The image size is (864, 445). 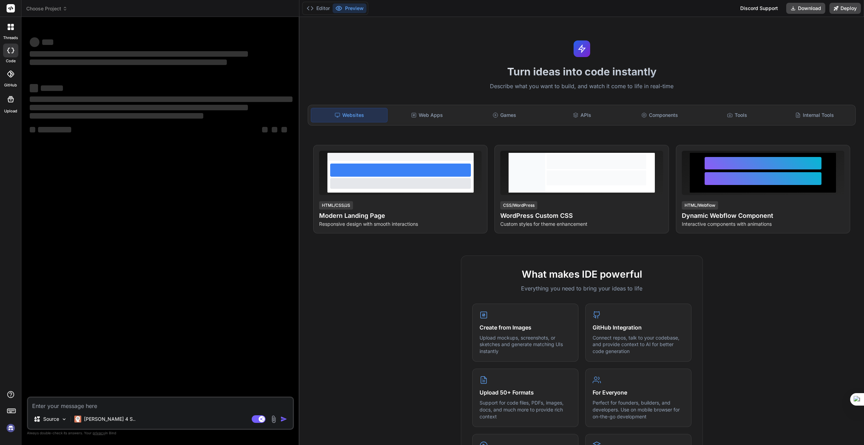 What do you see at coordinates (763, 224) in the screenshot?
I see `p: Interactive components with animations` at bounding box center [763, 224].